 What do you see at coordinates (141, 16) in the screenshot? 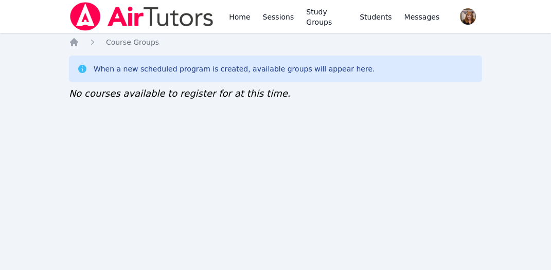
I see `img: Air Tutors` at bounding box center [141, 16].